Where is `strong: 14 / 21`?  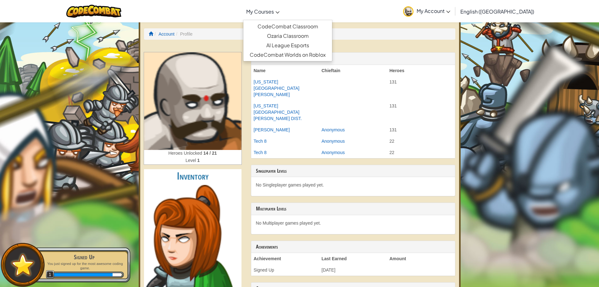
strong: 14 / 21 is located at coordinates (210, 153).